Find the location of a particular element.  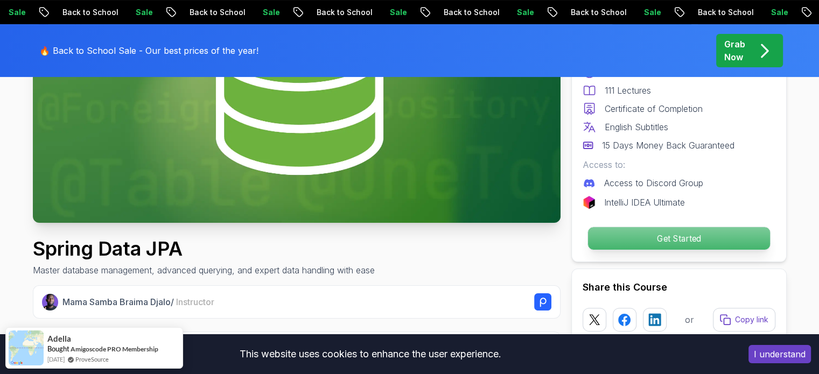

span: Adella is located at coordinates (59, 339).